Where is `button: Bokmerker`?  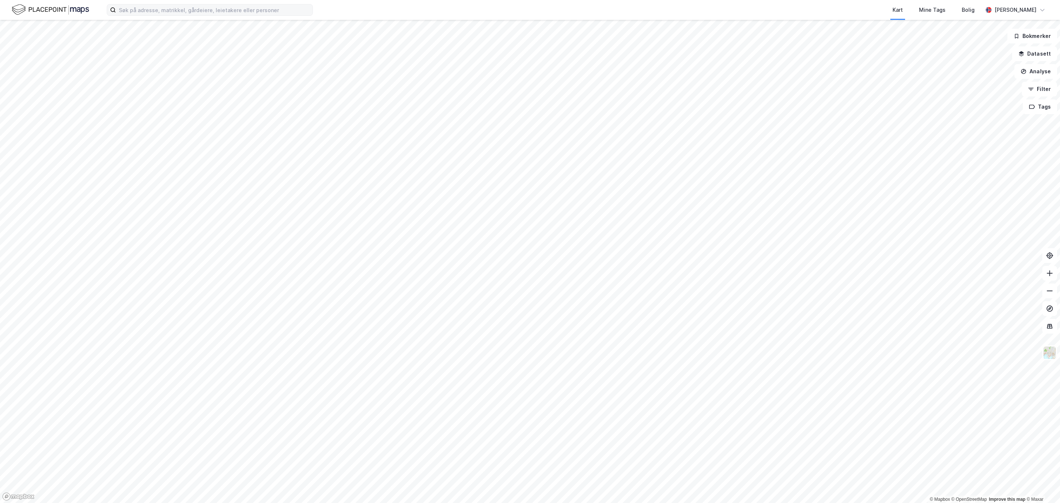
button: Bokmerker is located at coordinates (1032, 36).